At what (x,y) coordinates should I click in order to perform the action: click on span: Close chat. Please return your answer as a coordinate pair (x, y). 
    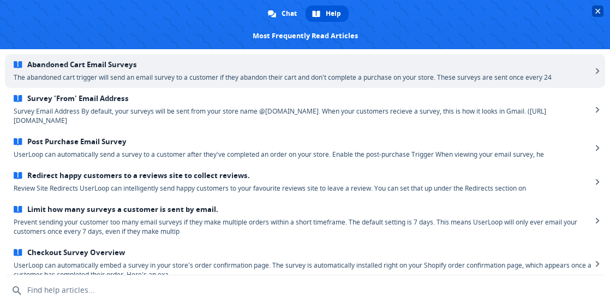
    Looking at the image, I should click on (598, 11).